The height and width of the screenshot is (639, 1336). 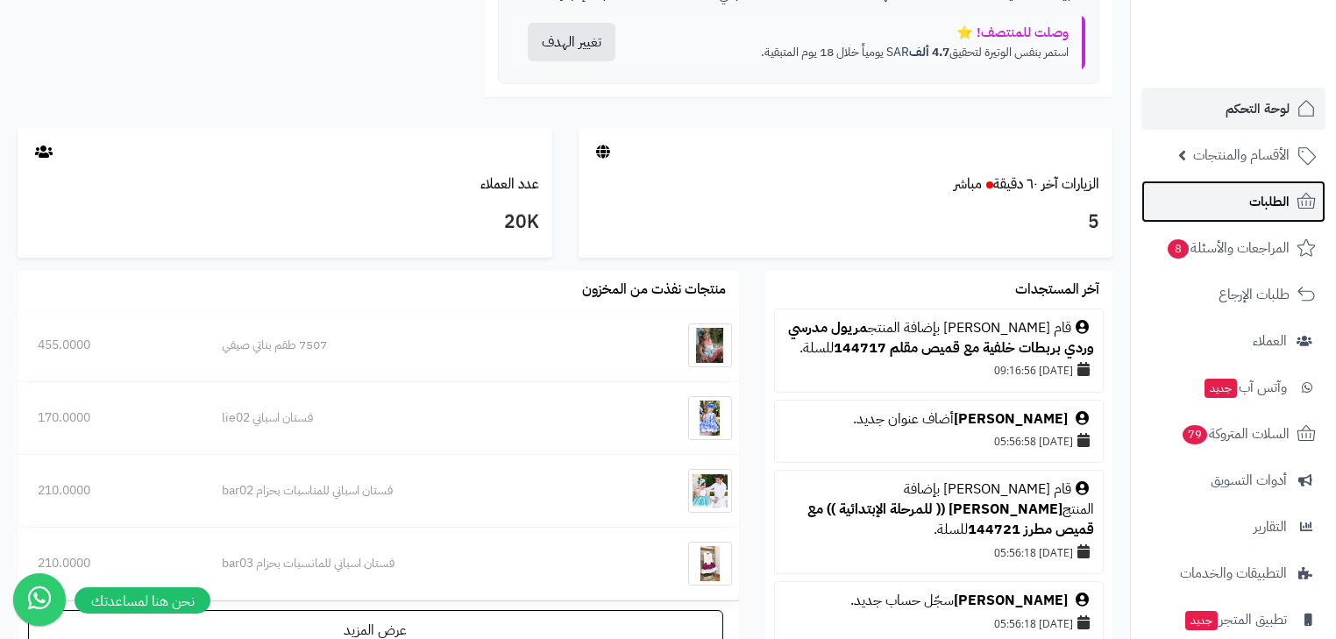 I want to click on img: فستان اسباني للمناسبات بحزام bar02, so click(x=710, y=491).